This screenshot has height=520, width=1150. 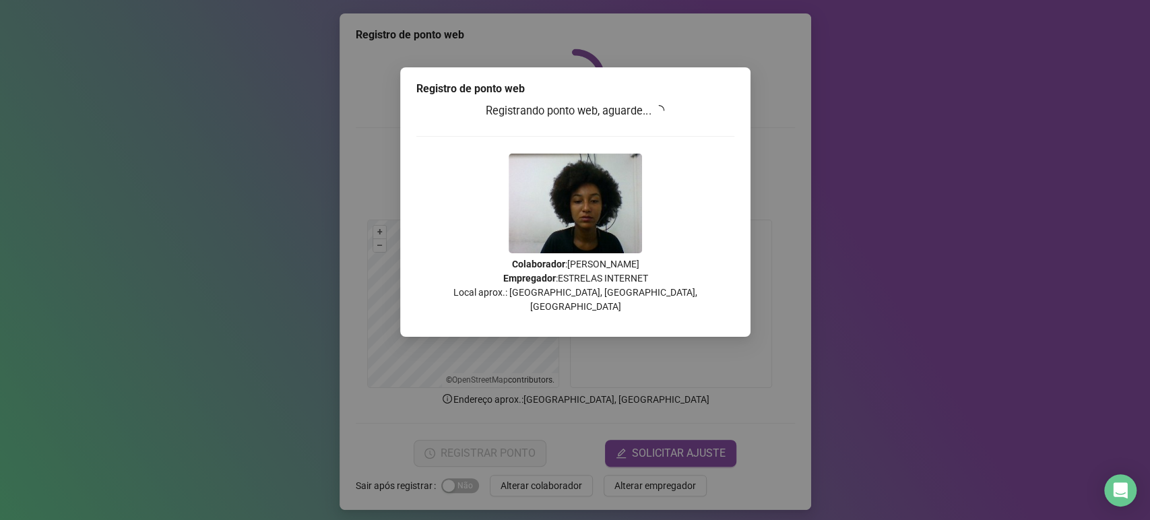 I want to click on div: Open Intercom Messenger, so click(x=1121, y=491).